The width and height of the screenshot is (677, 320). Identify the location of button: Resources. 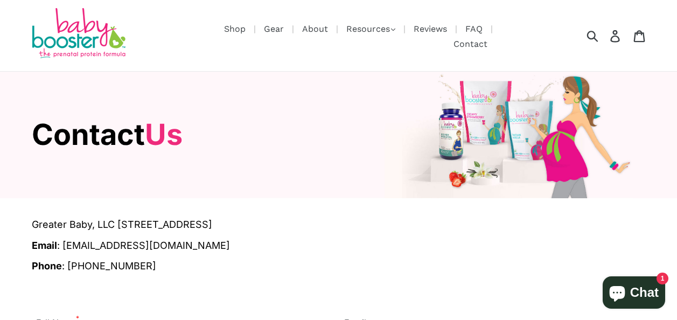
(371, 29).